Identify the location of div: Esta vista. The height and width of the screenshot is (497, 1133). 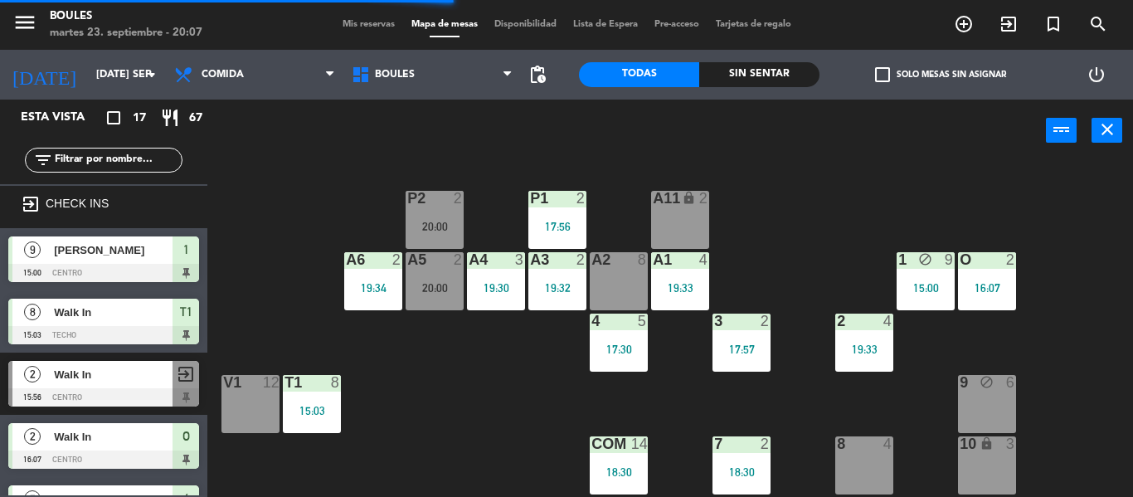
(64, 118).